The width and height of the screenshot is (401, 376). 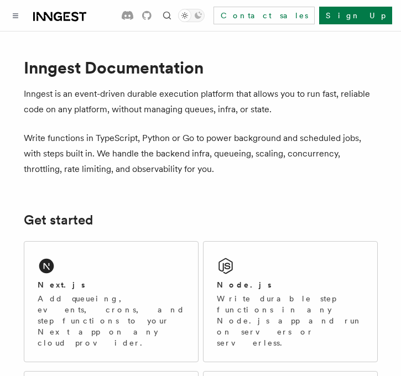 I want to click on button: Toggle dark mode, so click(x=191, y=15).